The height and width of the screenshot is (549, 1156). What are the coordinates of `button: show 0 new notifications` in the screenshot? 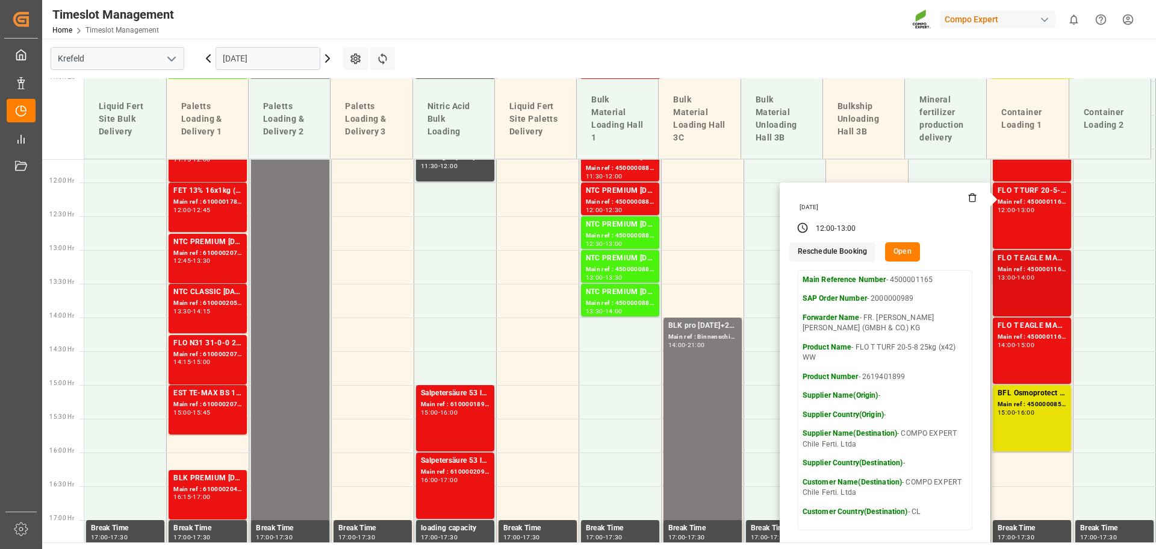 It's located at (1074, 19).